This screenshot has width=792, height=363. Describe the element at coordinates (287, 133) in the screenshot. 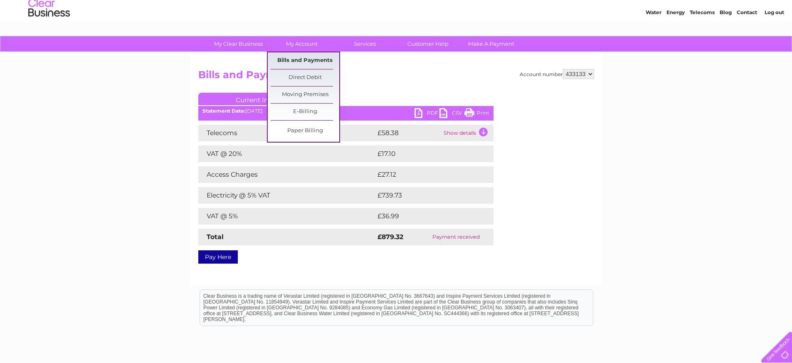

I see `td: Telecoms` at that location.